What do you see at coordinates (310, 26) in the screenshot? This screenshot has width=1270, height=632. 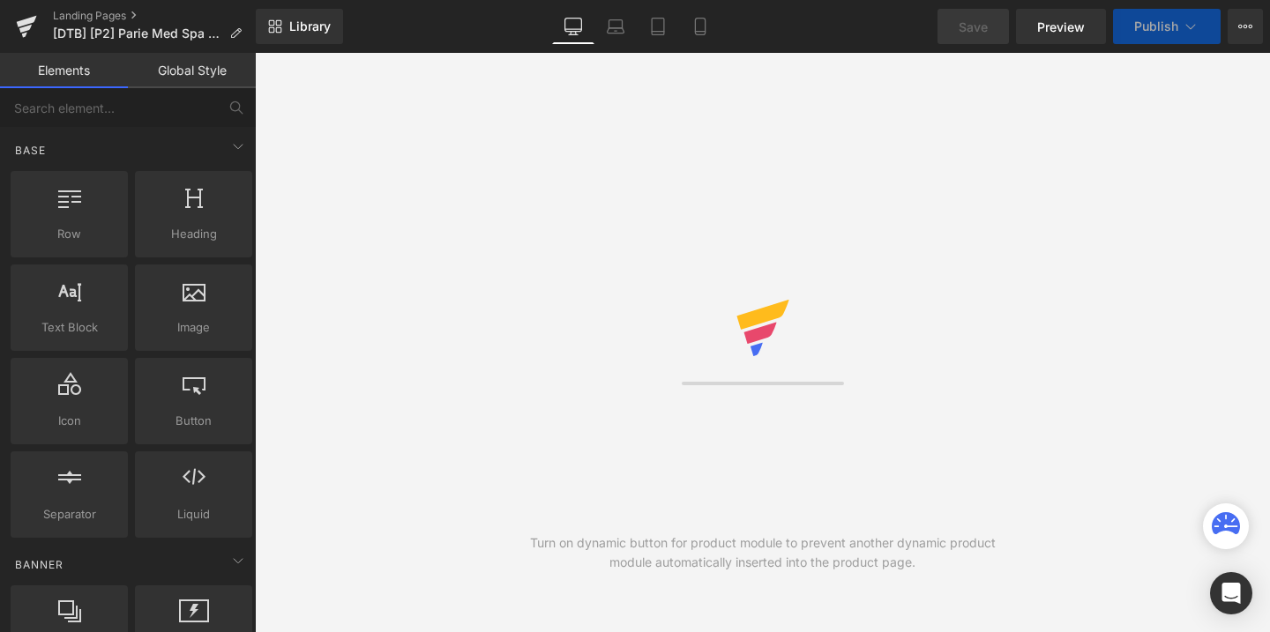 I see `span: Library` at bounding box center [310, 26].